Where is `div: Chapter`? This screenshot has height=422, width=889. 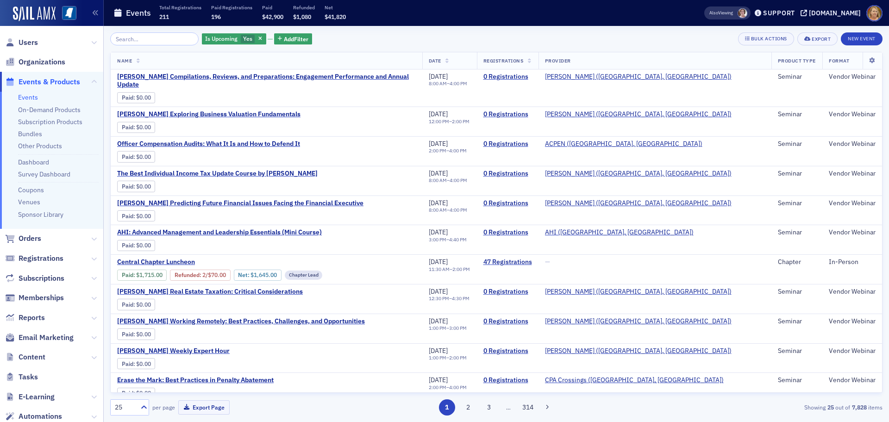
div: Chapter is located at coordinates (797, 262).